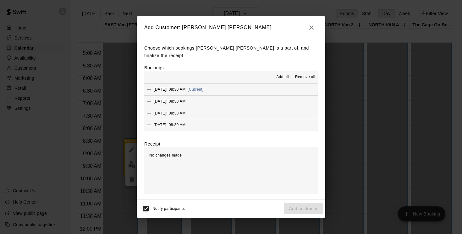  What do you see at coordinates (305, 77) in the screenshot?
I see `span: Remove all` at bounding box center [305, 77].